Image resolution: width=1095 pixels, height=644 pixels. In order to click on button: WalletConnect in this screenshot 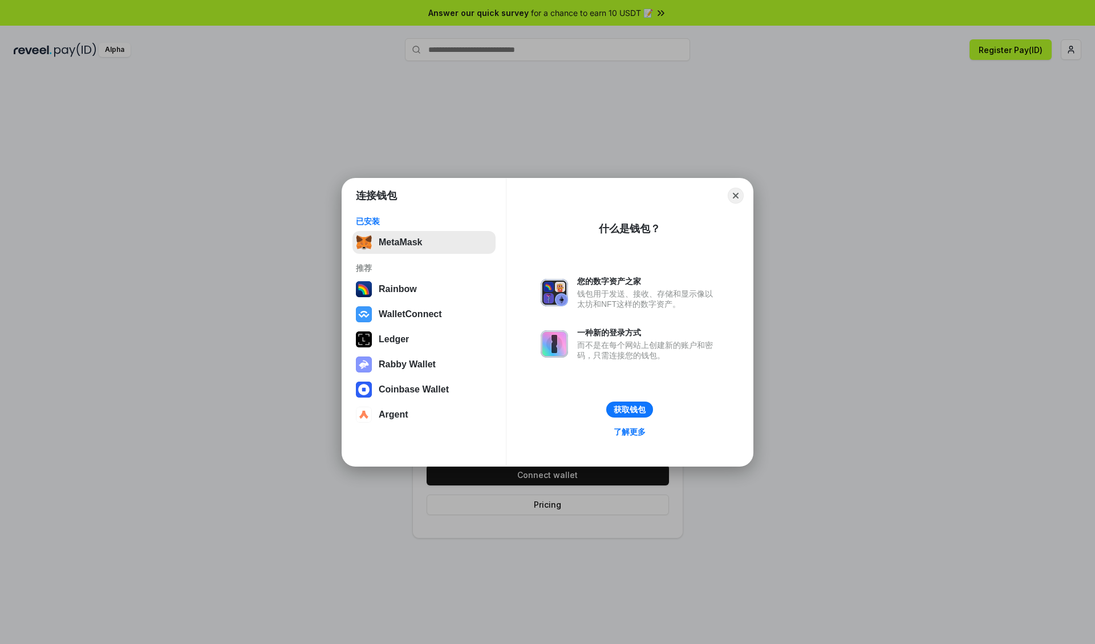, I will do `click(424, 314)`.